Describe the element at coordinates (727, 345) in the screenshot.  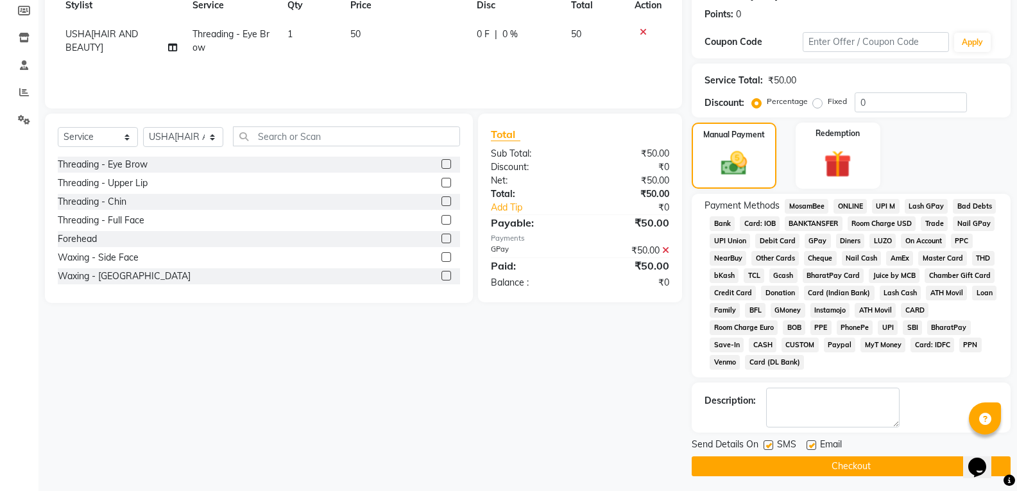
I see `span: Save-In` at that location.